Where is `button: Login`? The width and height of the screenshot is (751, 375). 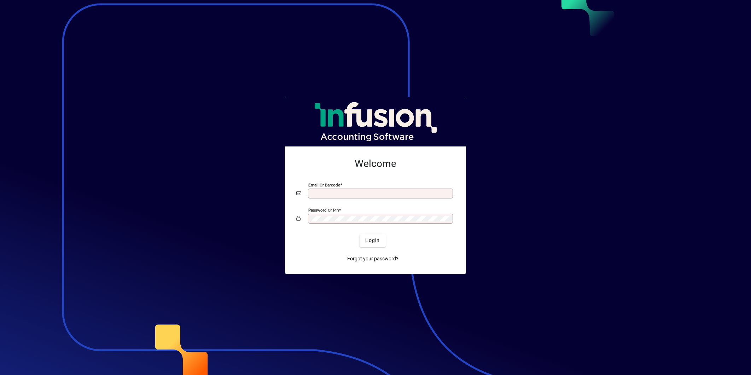 button: Login is located at coordinates (372, 240).